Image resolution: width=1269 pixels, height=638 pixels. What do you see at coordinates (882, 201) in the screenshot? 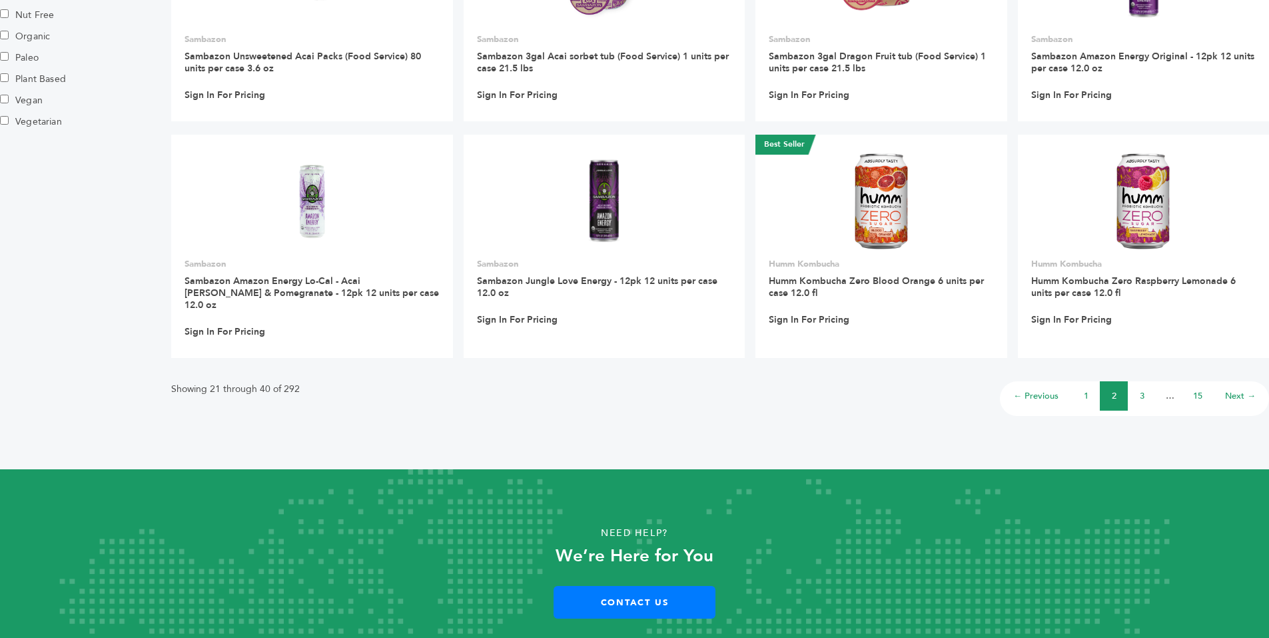
I see `img: Humm Kombucha Zero Blood Orange 6 units per case 12.0 fl` at bounding box center [882, 201].